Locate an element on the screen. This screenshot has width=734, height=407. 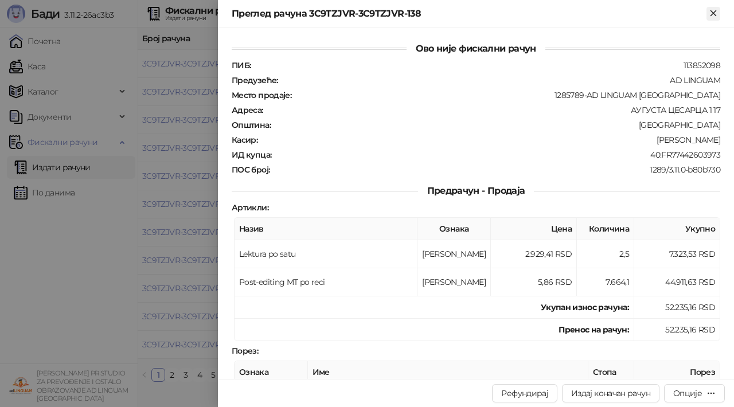
strong: Адреса : is located at coordinates (247, 110).